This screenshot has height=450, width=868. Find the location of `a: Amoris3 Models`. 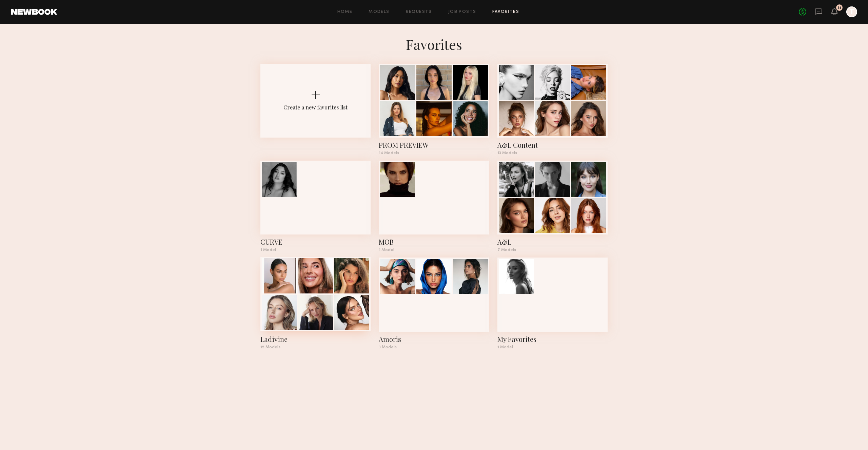

a: Amoris3 Models is located at coordinates (434, 304).